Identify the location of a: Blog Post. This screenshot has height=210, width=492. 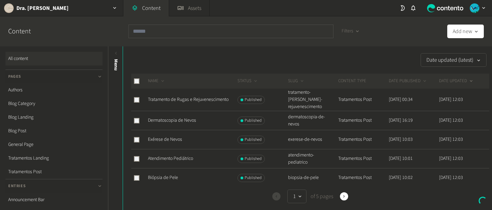
(54, 131).